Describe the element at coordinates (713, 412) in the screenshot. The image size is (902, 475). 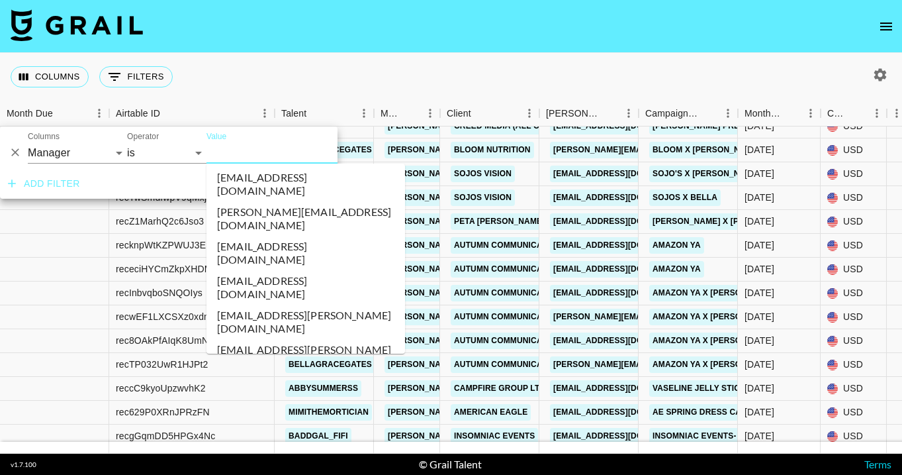
I see `a: AE Spring Dress Campaign` at that location.